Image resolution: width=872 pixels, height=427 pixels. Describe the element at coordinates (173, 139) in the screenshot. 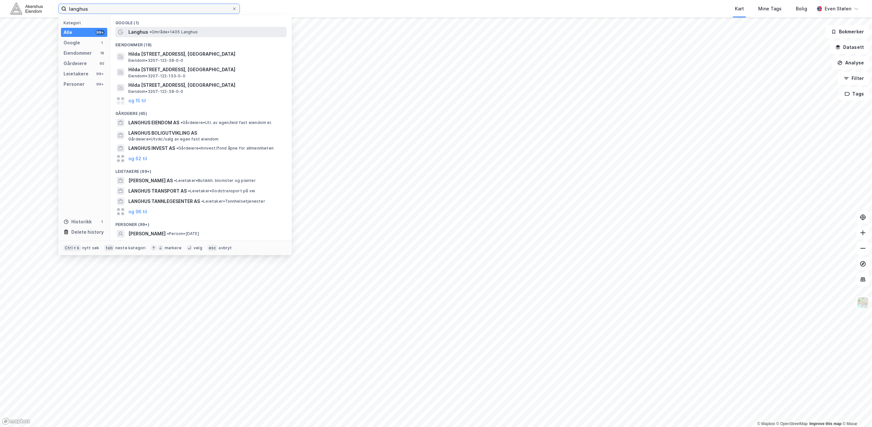

I see `span: Gårdeiere • Utvikl./salg av egen fast eiendom` at that location.